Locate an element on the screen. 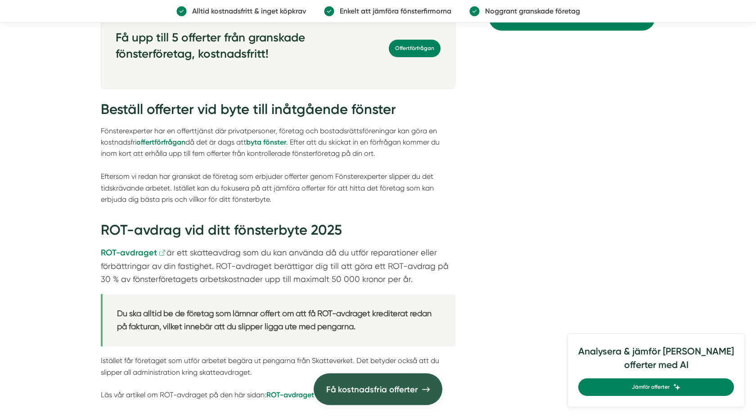 The width and height of the screenshot is (756, 418). h2: ROT-avdrag vid ditt fönsterbyte 2025 is located at coordinates (278, 233).